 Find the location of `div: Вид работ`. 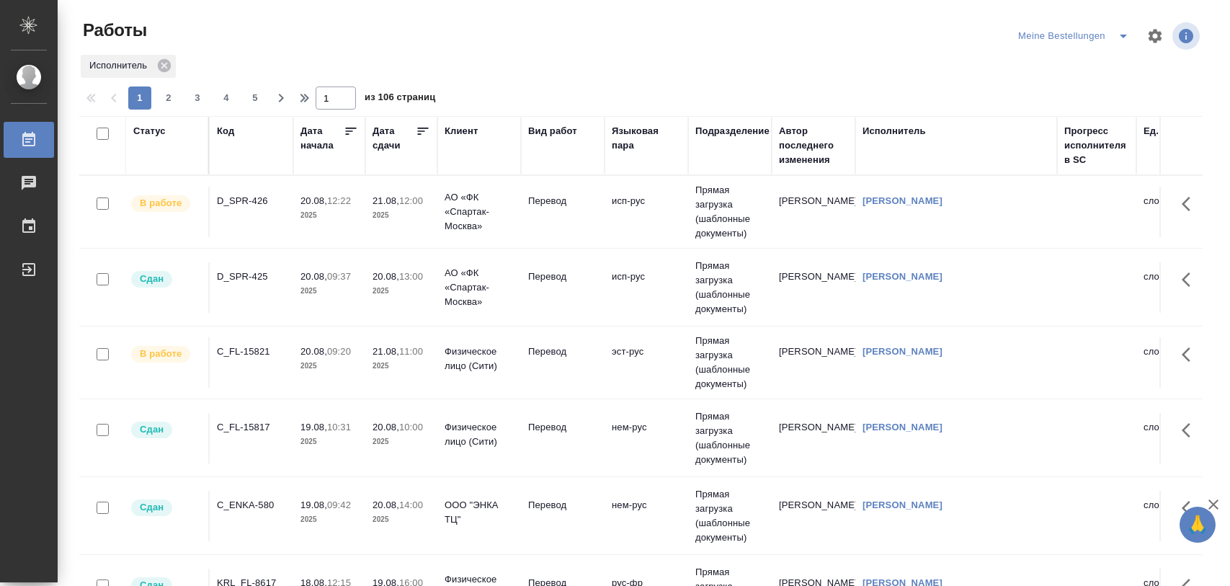

div: Вид работ is located at coordinates (553, 131).